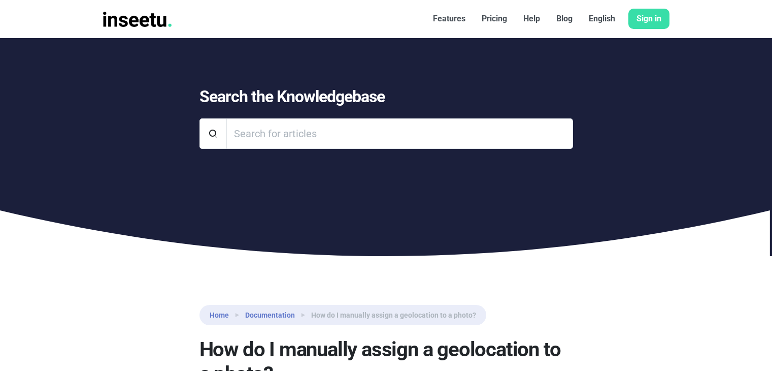 This screenshot has width=772, height=371. I want to click on font: Help, so click(532, 18).